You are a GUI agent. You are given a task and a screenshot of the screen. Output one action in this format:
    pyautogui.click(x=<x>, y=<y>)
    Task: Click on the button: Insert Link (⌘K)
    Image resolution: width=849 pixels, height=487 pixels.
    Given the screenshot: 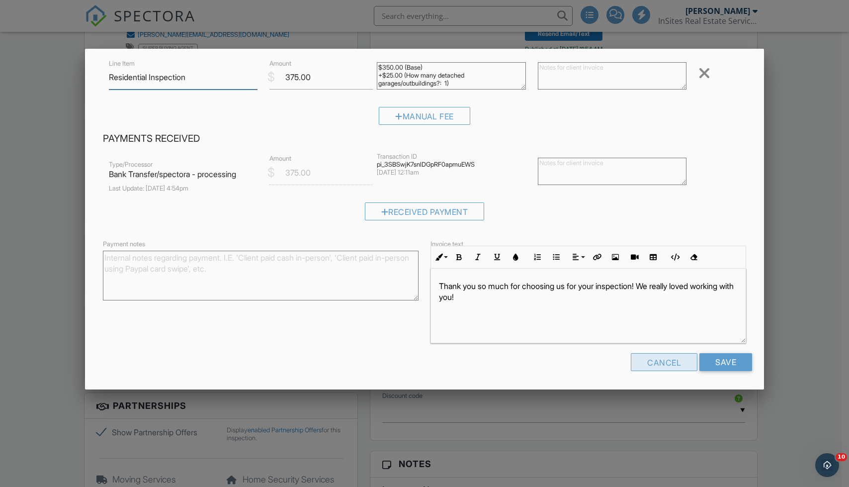 What is the action you would take?
    pyautogui.click(x=597, y=257)
    